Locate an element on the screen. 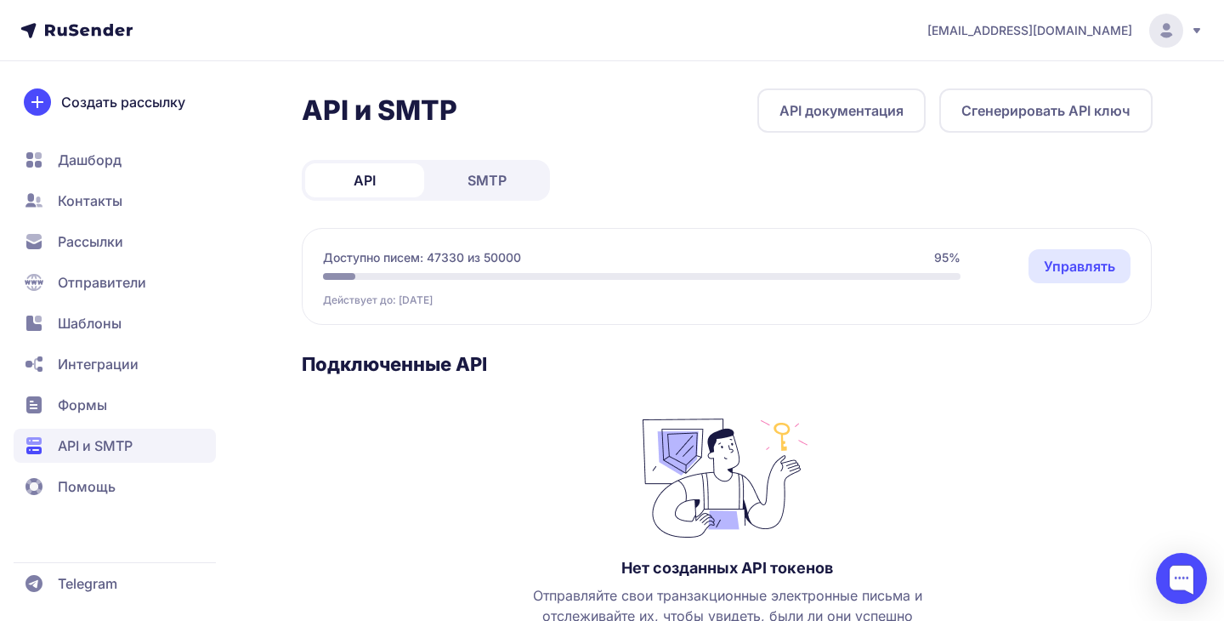  span: Помощь is located at coordinates (87, 486).